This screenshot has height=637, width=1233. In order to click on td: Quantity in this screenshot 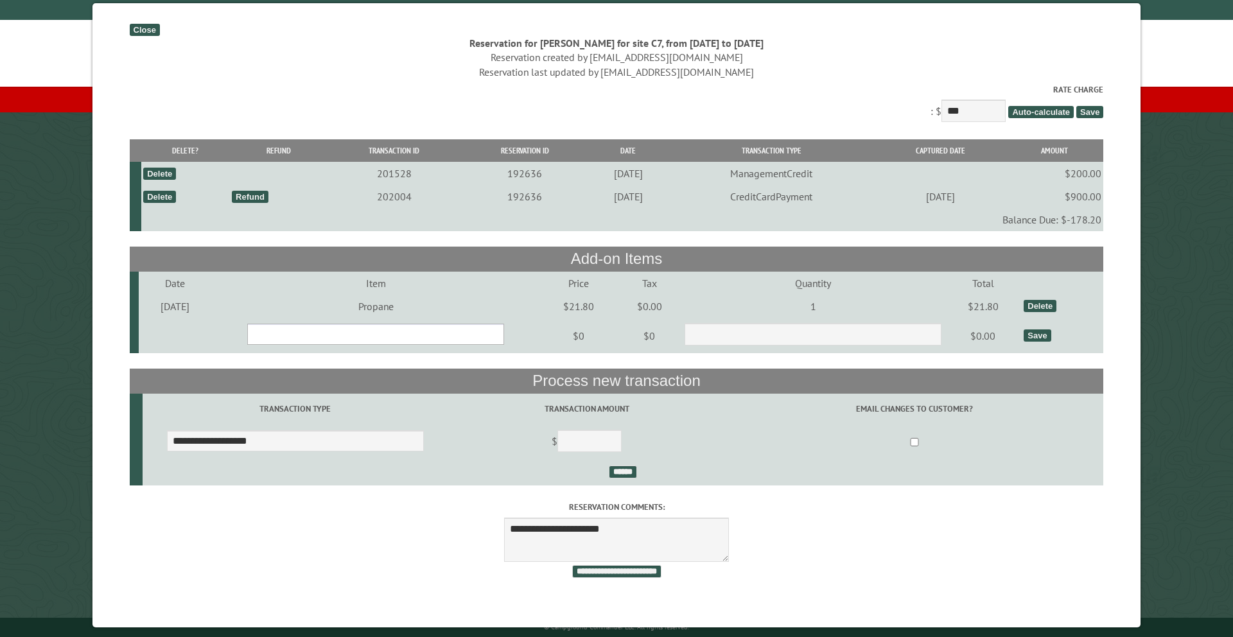, I will do `click(813, 283)`.